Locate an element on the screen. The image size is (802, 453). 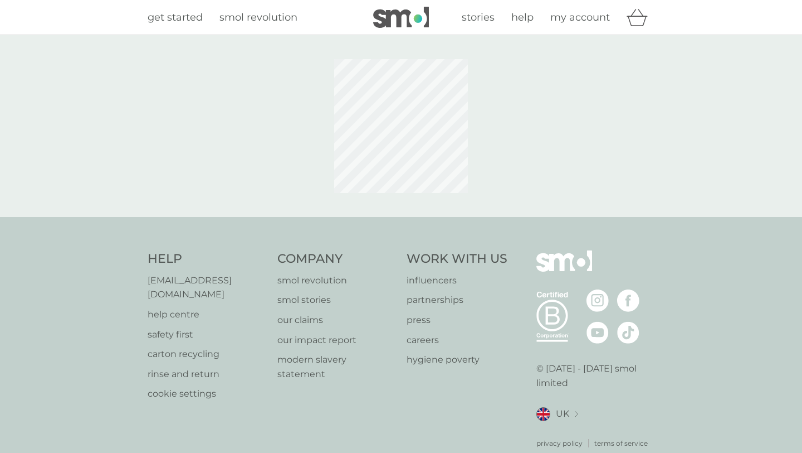
a: carton recycling is located at coordinates (207, 354).